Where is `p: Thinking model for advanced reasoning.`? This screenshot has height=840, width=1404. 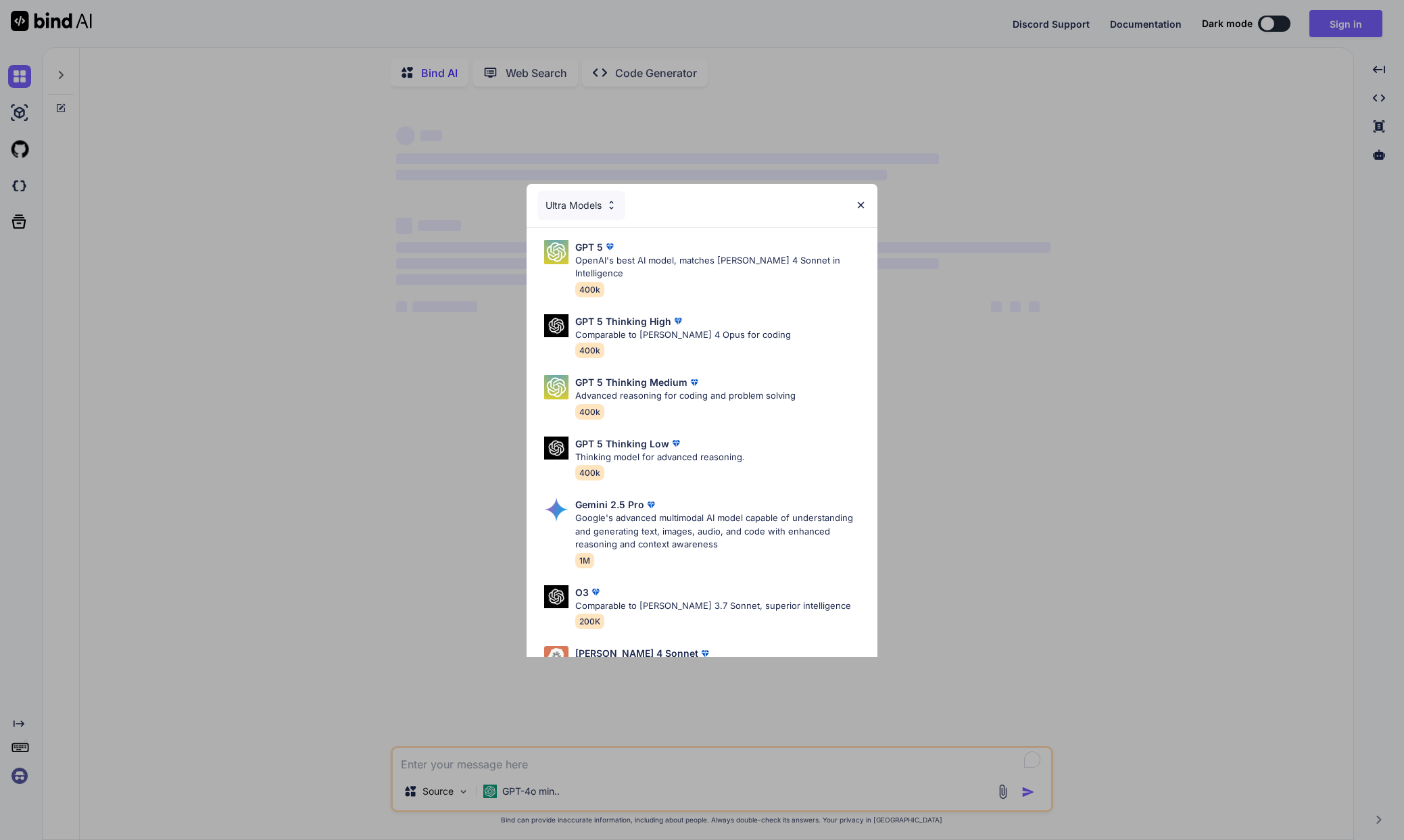 p: Thinking model for advanced reasoning. is located at coordinates (659, 457).